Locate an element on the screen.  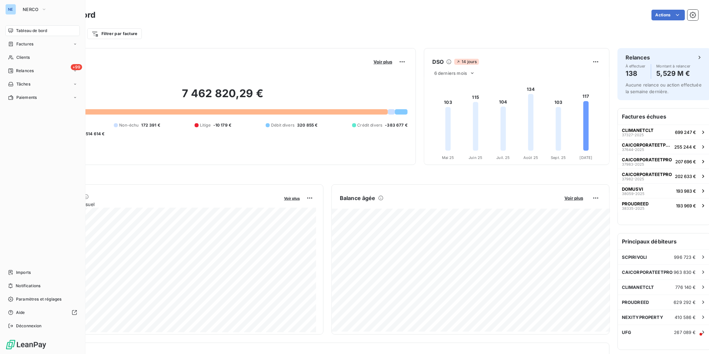
span: -383 677 € is located at coordinates (396, 125).